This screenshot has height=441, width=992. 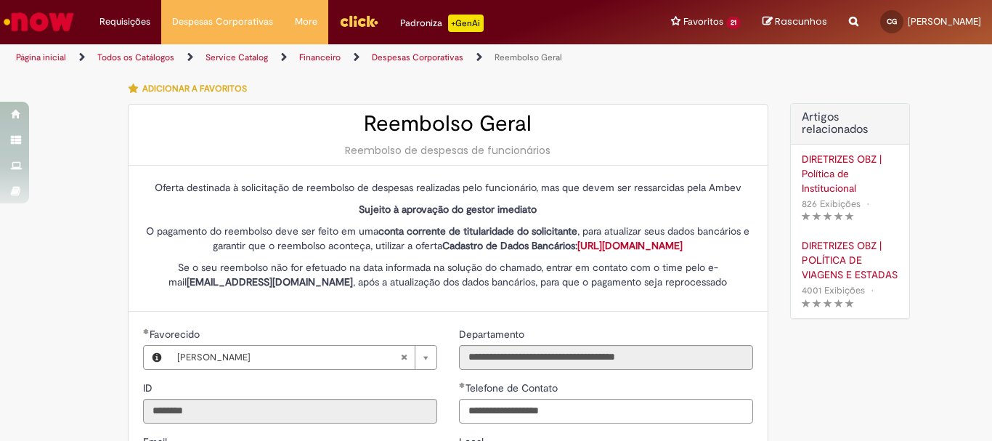 What do you see at coordinates (833, 290) in the screenshot?
I see `span: 4001 Exibições` at bounding box center [833, 290].